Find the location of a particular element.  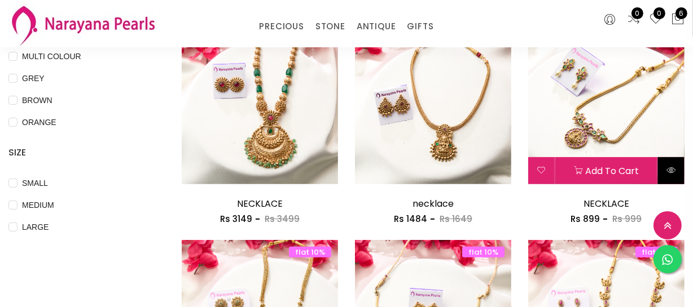

span: BROWN is located at coordinates (37, 100).